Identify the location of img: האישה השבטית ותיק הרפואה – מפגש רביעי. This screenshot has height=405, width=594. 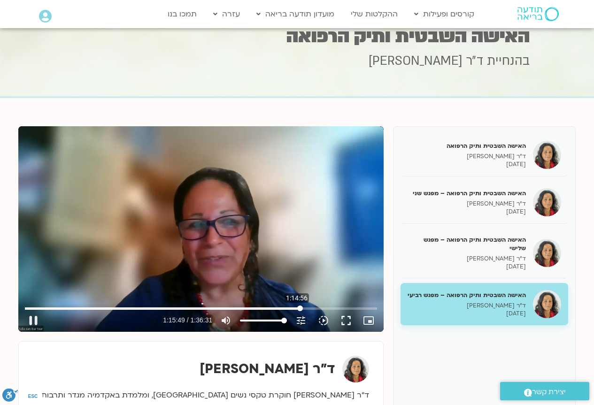
(547, 304).